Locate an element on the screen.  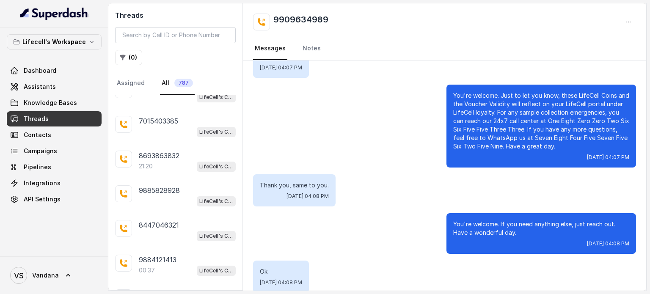
a: All787 is located at coordinates (177, 83).